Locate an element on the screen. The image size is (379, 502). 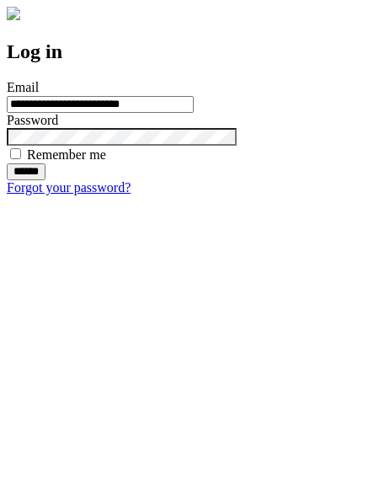
a: Forgot your password? is located at coordinates (68, 187).